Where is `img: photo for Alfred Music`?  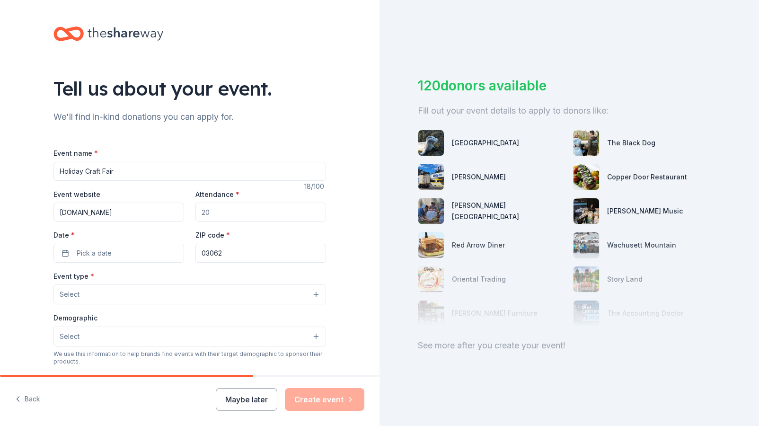 img: photo for Alfred Music is located at coordinates (586, 211).